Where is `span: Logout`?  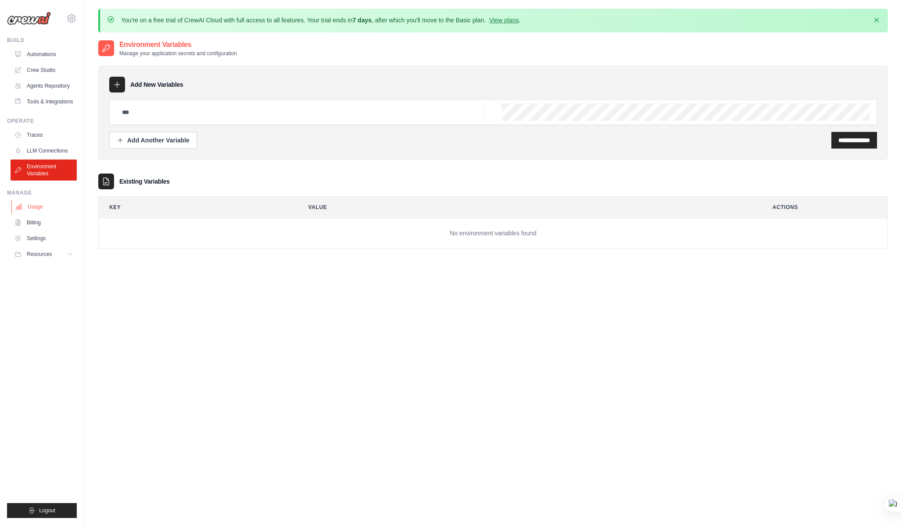
span: Logout is located at coordinates (47, 511).